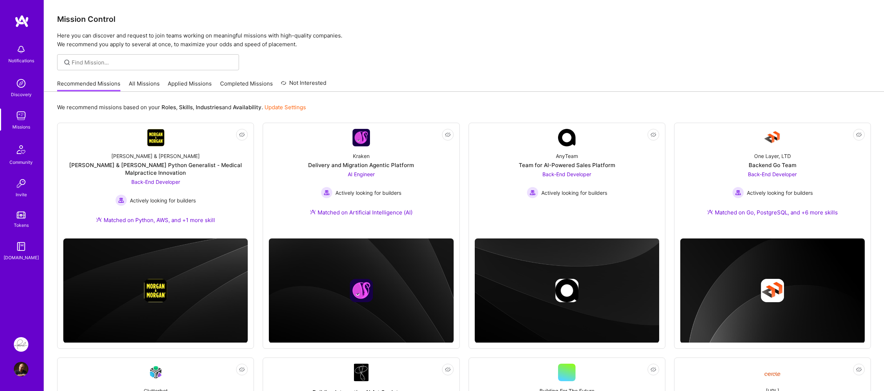 The image size is (884, 391). Describe the element at coordinates (22, 21) in the screenshot. I see `img: logo` at that location.